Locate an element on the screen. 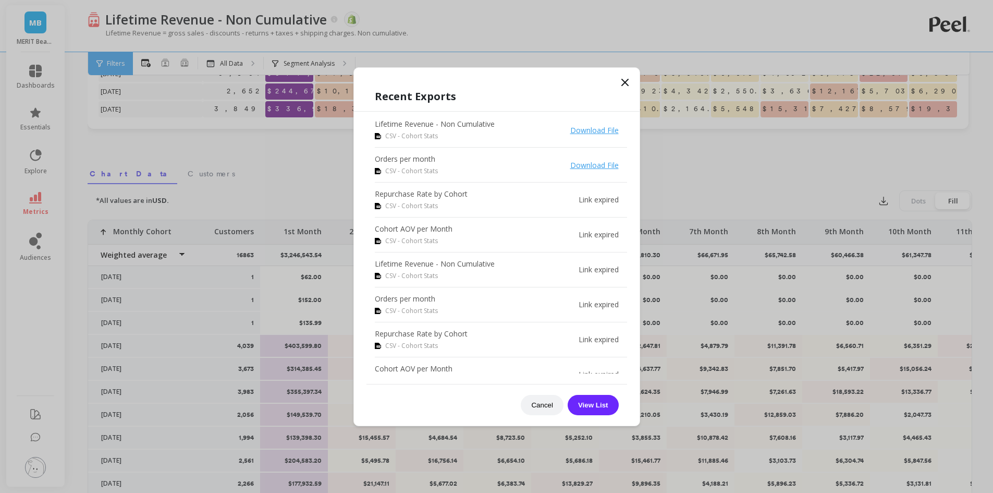 This screenshot has width=993, height=493. button: View List is located at coordinates (593, 405).